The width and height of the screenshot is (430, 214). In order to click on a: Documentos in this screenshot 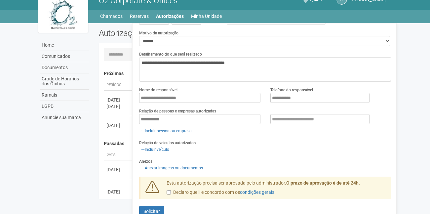, I will do `click(65, 68)`.